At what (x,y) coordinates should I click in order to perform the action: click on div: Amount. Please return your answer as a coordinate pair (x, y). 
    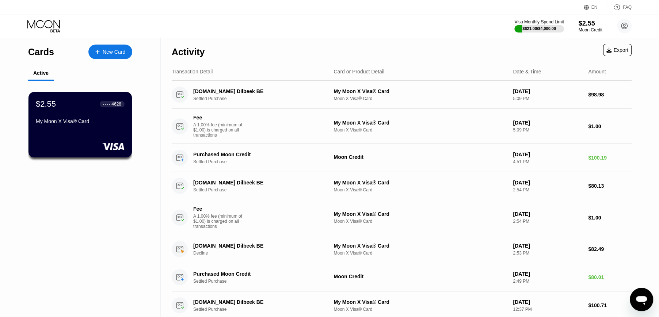
    Looking at the image, I should click on (597, 72).